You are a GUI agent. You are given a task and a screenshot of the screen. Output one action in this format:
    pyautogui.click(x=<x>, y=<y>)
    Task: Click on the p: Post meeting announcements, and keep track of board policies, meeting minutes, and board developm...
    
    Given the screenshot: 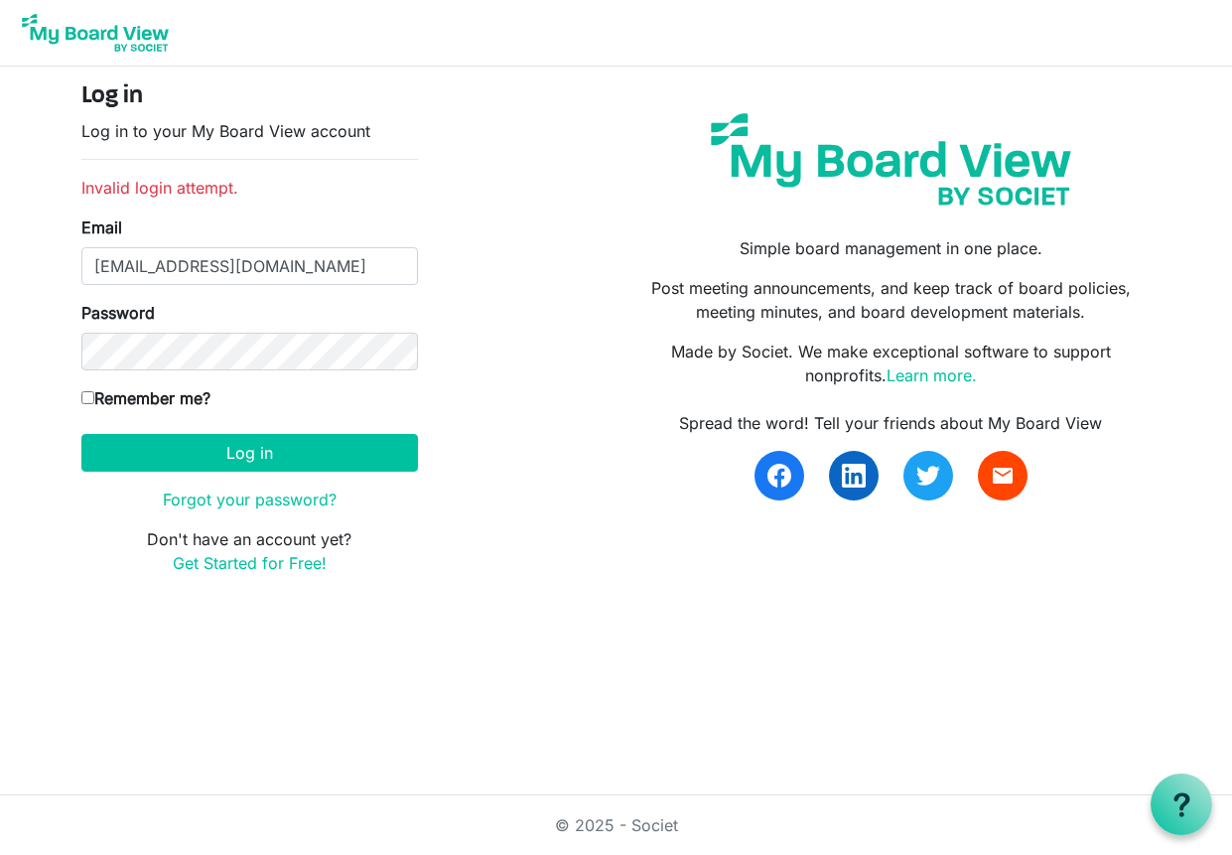 What is the action you would take?
    pyautogui.click(x=890, y=300)
    